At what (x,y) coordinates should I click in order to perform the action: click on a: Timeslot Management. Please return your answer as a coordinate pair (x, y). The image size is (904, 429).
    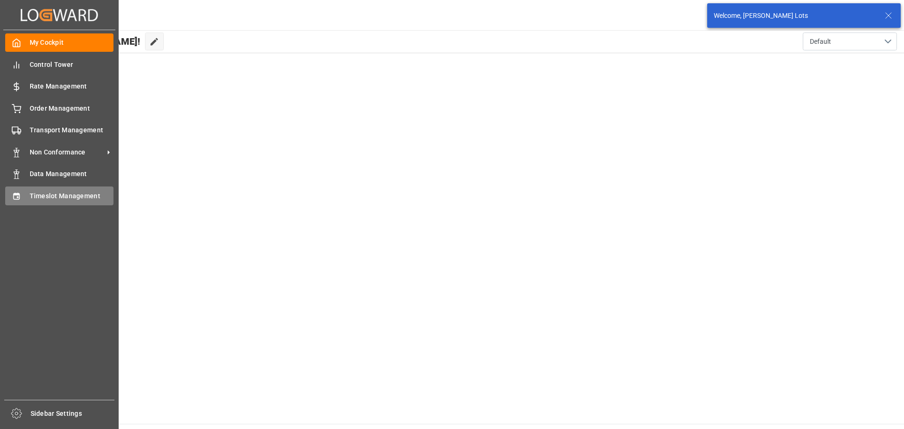
    Looking at the image, I should click on (59, 195).